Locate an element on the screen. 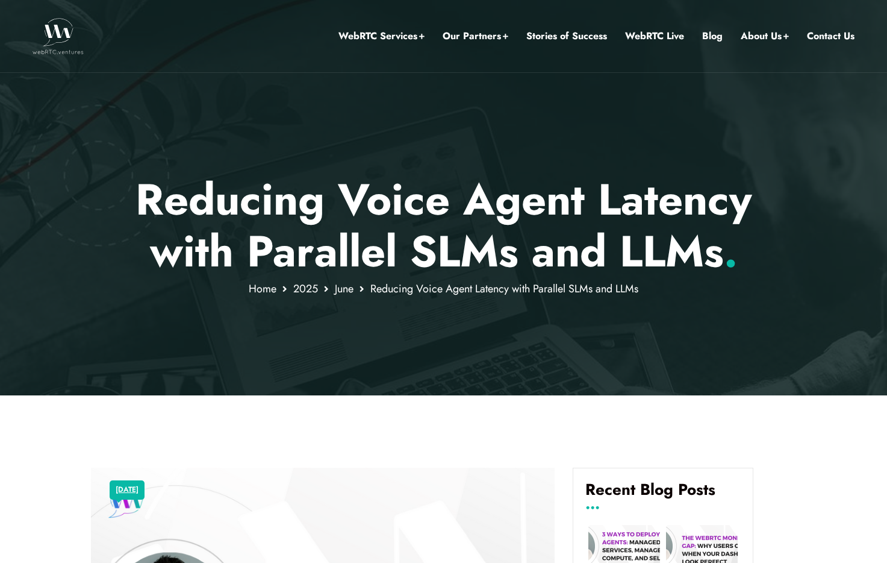 The width and height of the screenshot is (887, 563). img: WebRTC.ventures is located at coordinates (58, 36).